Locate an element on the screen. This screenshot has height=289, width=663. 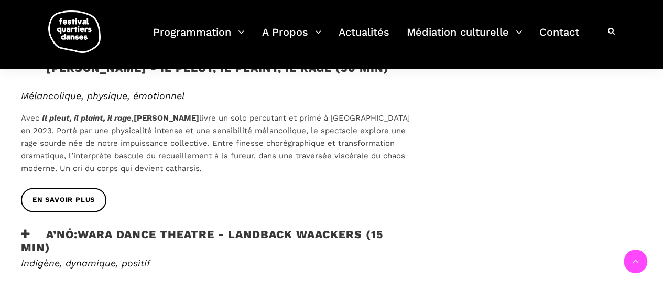
span: Avec is located at coordinates (30, 118).